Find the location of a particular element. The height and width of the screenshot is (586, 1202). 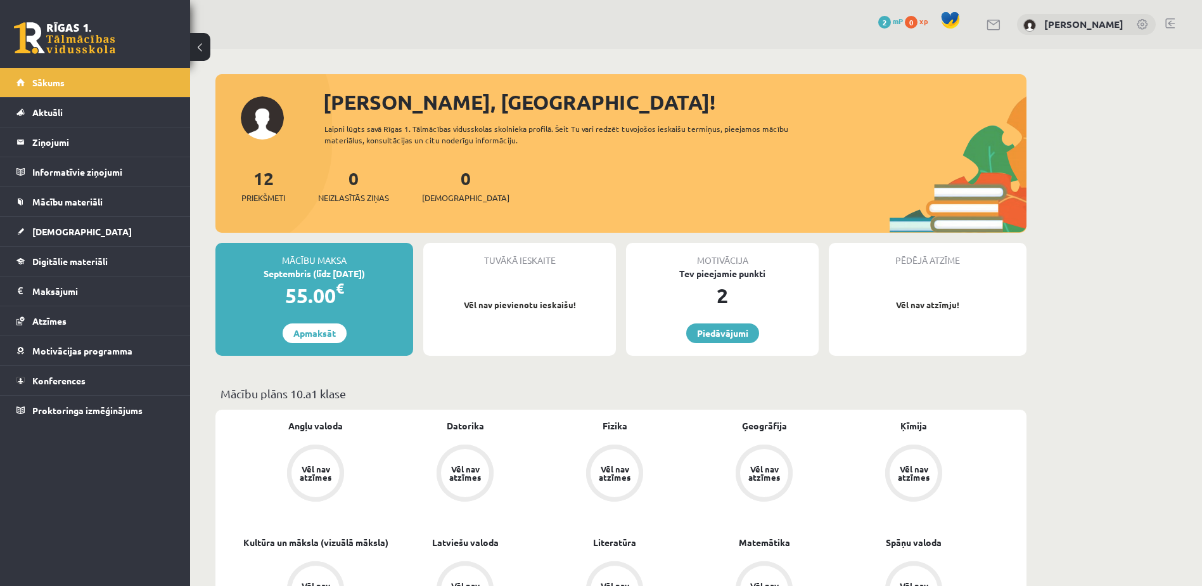

span: Neizlasītās ziņas is located at coordinates (354, 198).